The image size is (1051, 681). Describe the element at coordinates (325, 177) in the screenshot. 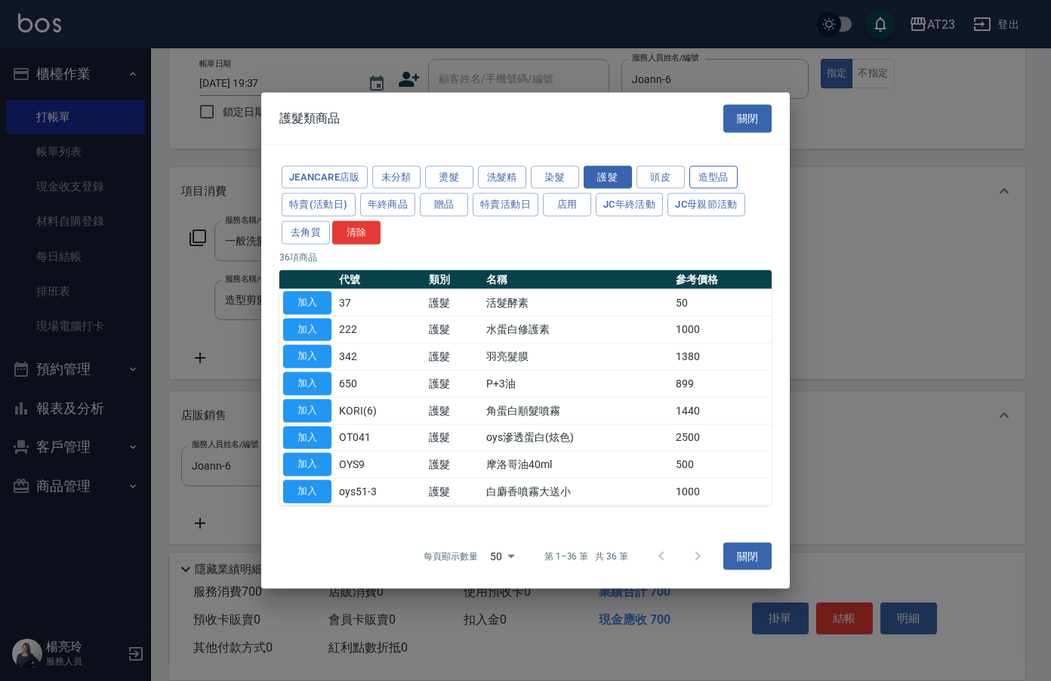

I see `button: JeanCare店販` at that location.